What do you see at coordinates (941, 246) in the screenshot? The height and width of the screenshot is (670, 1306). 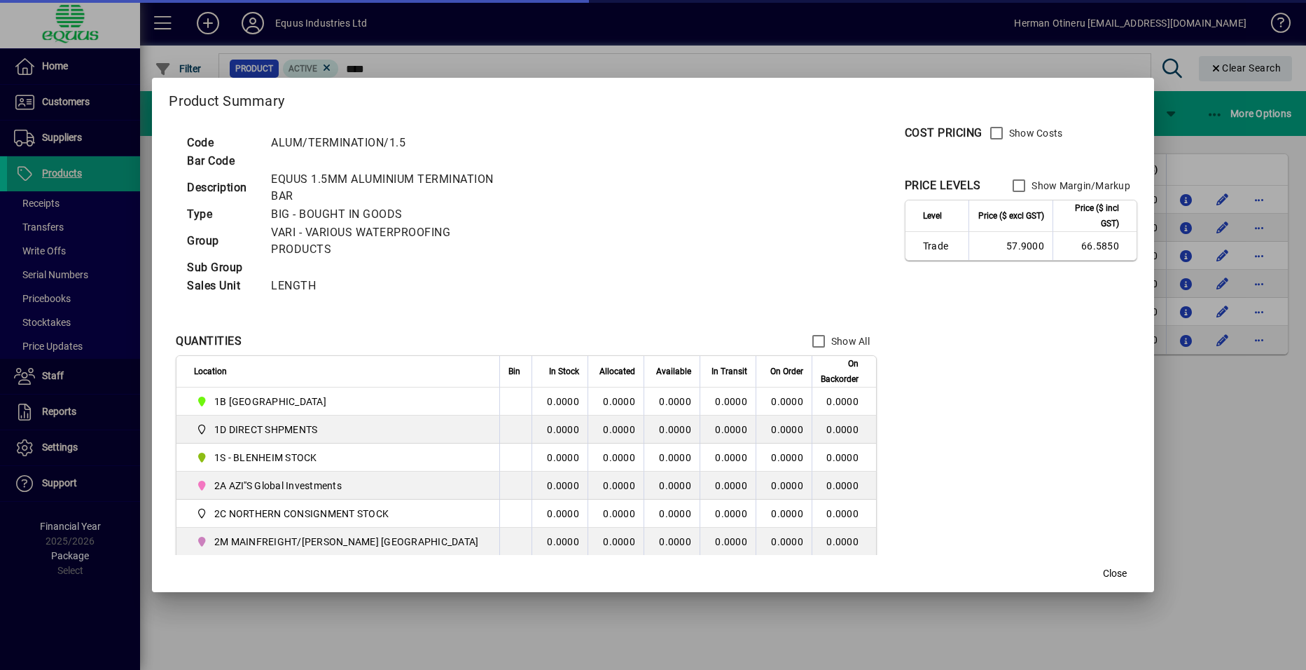 I see `span: Trade` at bounding box center [941, 246].